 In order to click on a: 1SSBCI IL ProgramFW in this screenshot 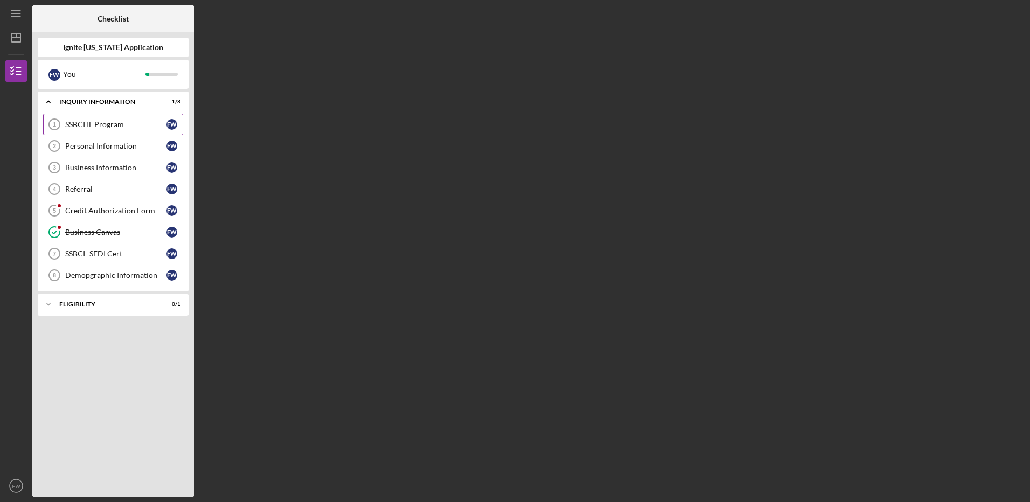, I will do `click(113, 124)`.